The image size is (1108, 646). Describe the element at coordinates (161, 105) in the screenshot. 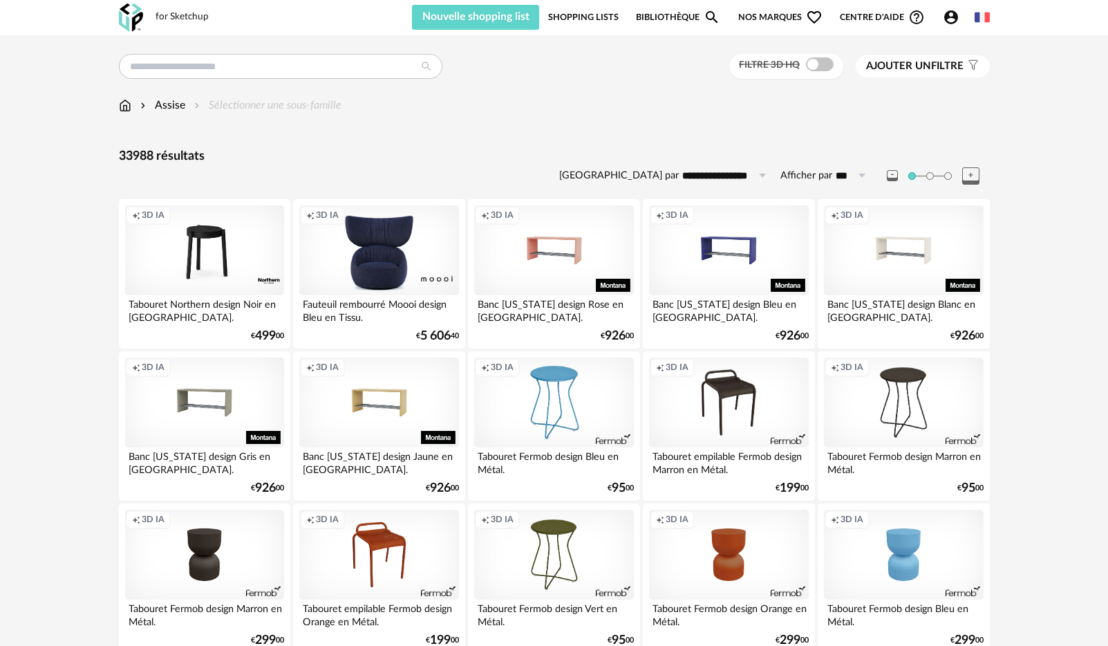

I see `div: Assise` at that location.